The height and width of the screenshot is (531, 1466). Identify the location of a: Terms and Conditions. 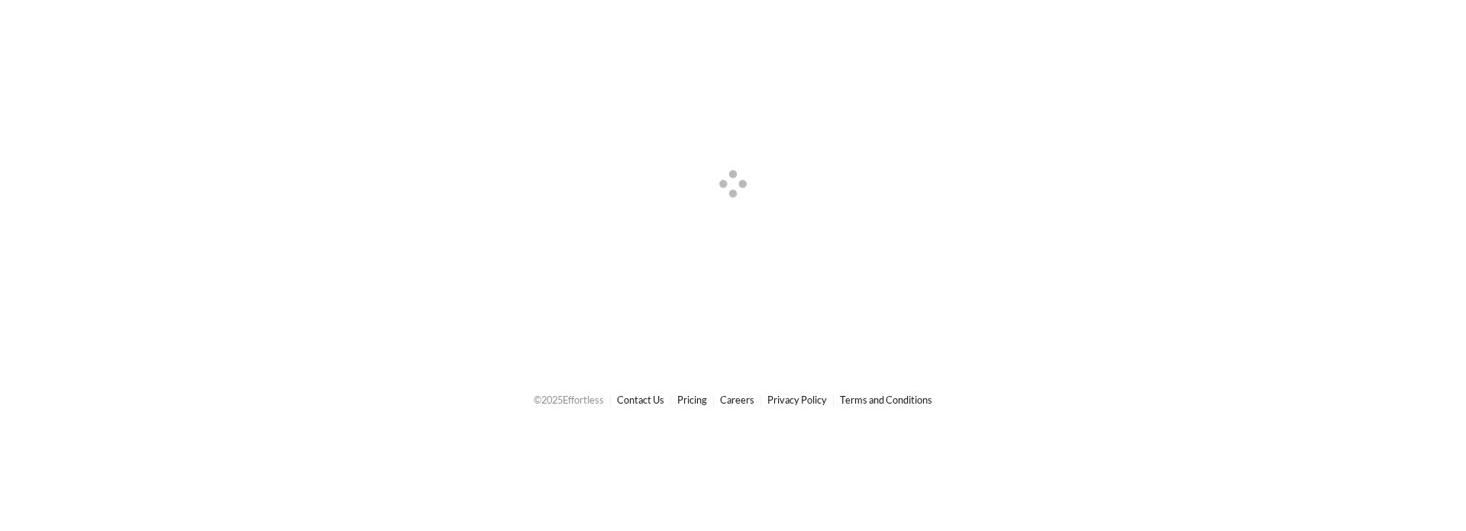
(886, 400).